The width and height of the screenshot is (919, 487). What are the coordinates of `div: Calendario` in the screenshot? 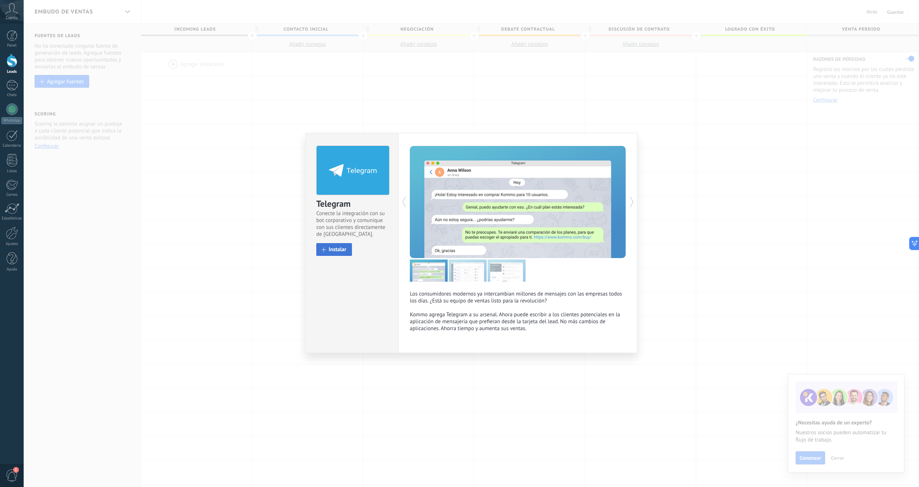 It's located at (12, 146).